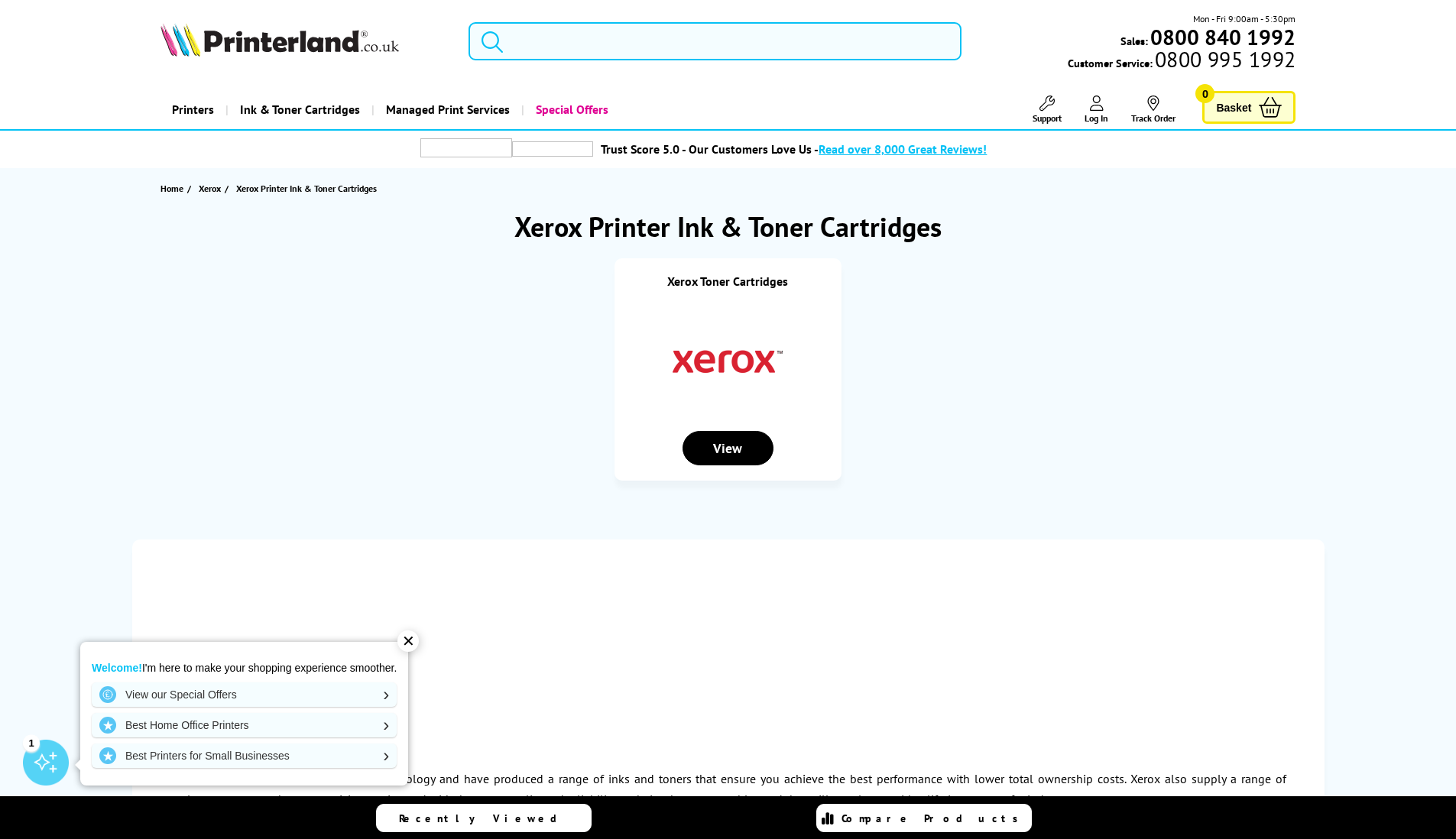 The image size is (1456, 839). I want to click on a: View, so click(728, 448).